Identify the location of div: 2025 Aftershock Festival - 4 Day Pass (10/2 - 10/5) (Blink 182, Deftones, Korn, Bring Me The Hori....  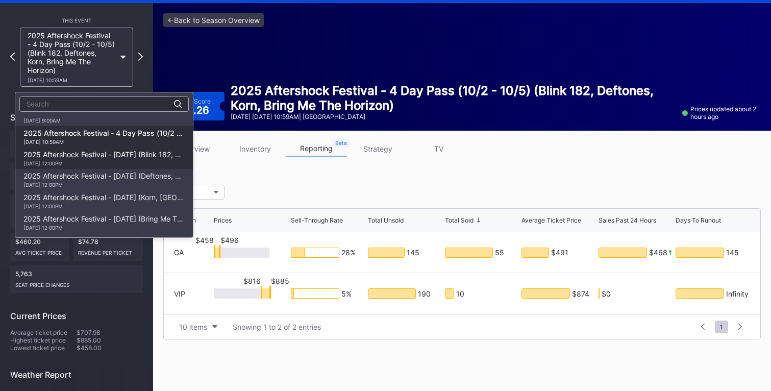
(104, 137).